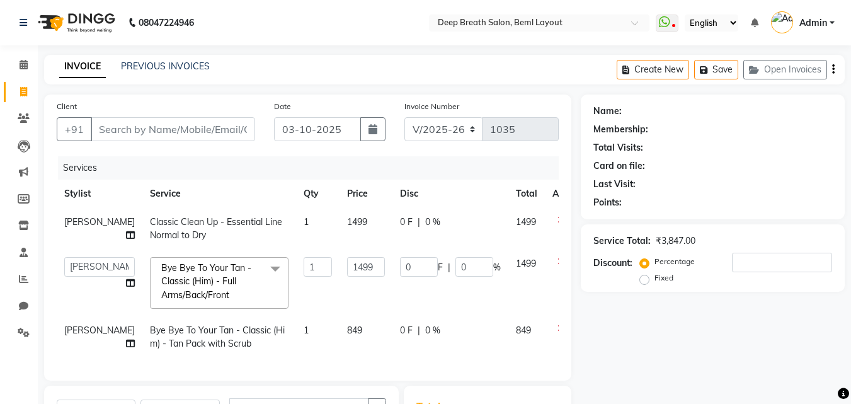  What do you see at coordinates (782, 22) in the screenshot?
I see `img: Admin` at bounding box center [782, 22].